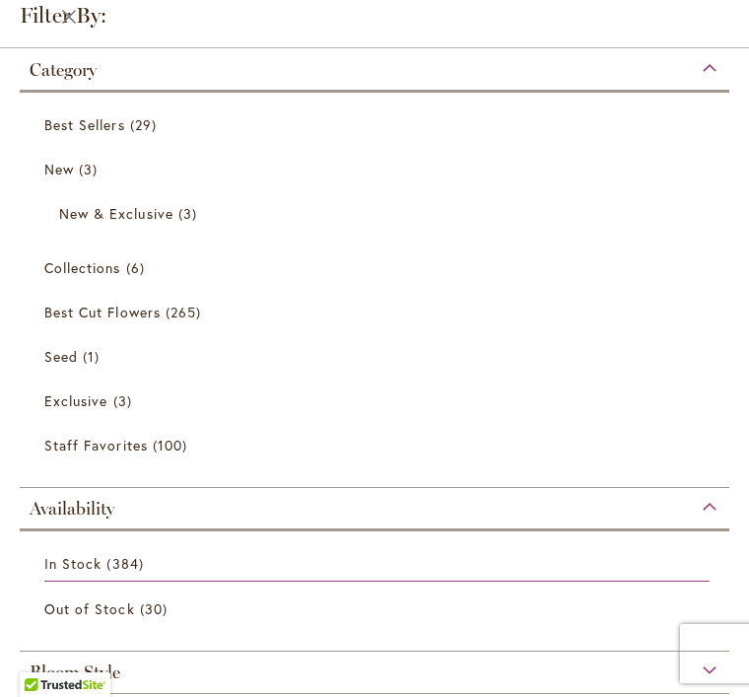 This screenshot has height=697, width=749. Describe the element at coordinates (72, 509) in the screenshot. I see `span: Availability` at that location.